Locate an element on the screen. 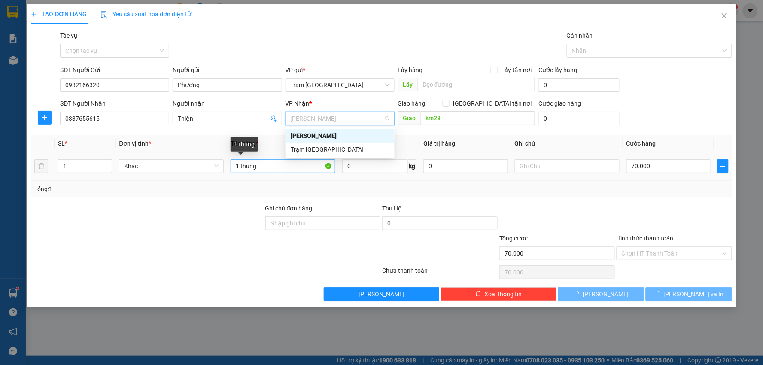 Image resolution: width=763 pixels, height=365 pixels. span: Đơn vị tính is located at coordinates (135, 143).